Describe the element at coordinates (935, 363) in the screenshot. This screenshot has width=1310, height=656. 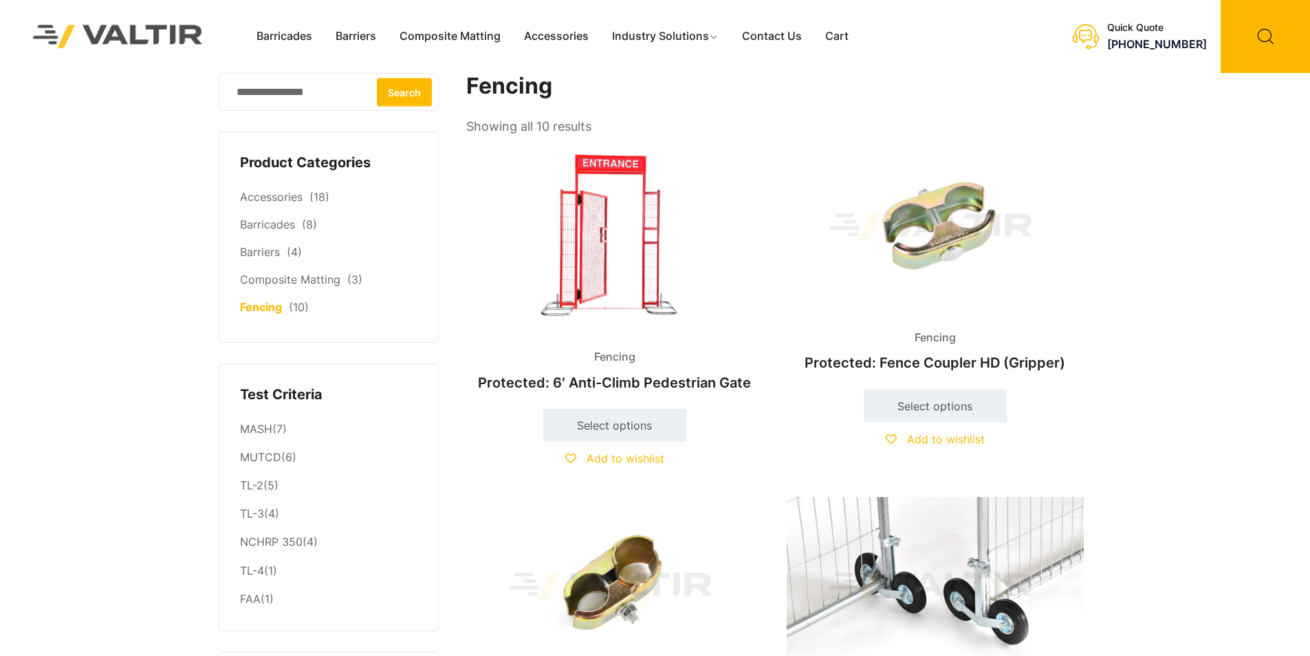
I see `h2: Protected: Fence Coupler HD (Gripper)` at that location.